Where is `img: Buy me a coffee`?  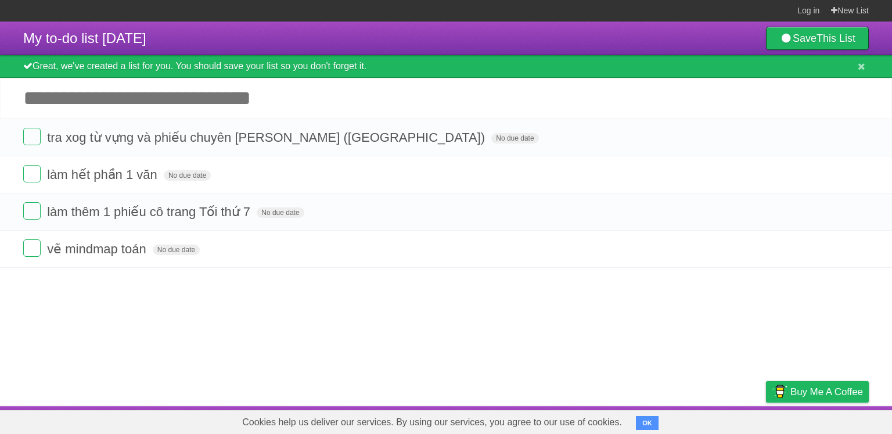 img: Buy me a coffee is located at coordinates (779, 391).